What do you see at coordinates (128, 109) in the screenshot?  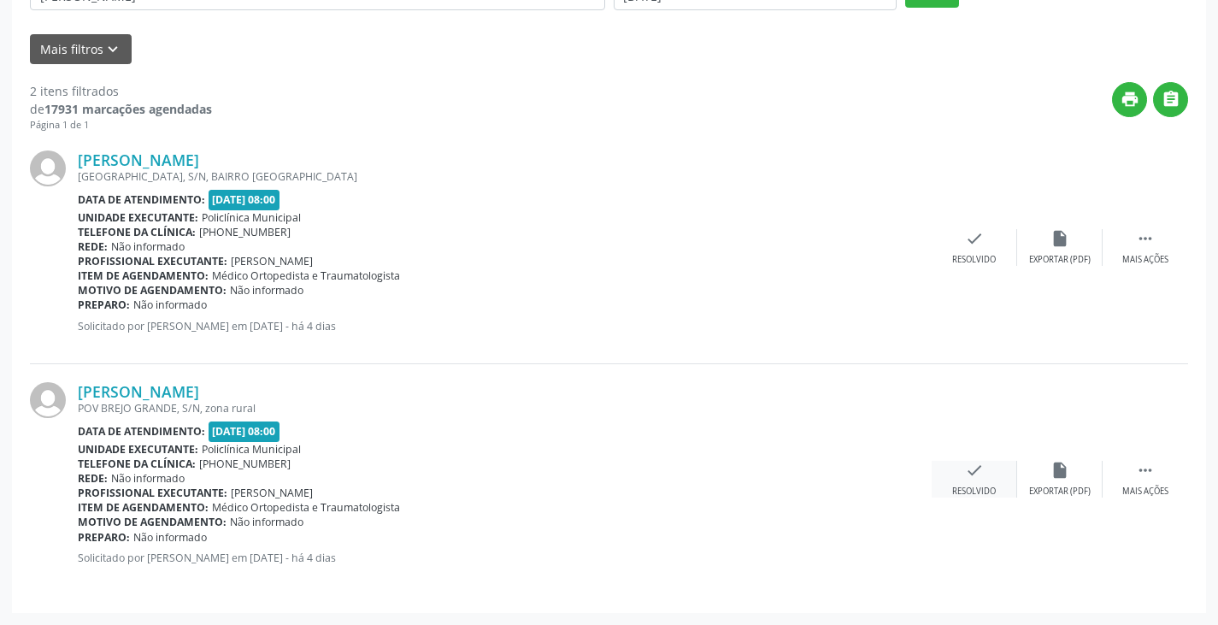 I see `strong: 17931 marcações agendadas` at bounding box center [128, 109].